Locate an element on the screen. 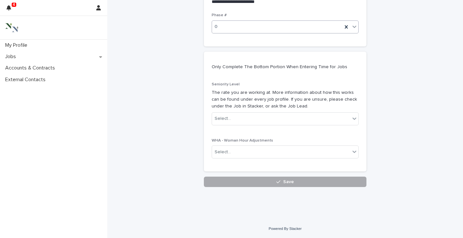 The width and height of the screenshot is (463, 238). a: Powered By Stacker is located at coordinates (285, 229).